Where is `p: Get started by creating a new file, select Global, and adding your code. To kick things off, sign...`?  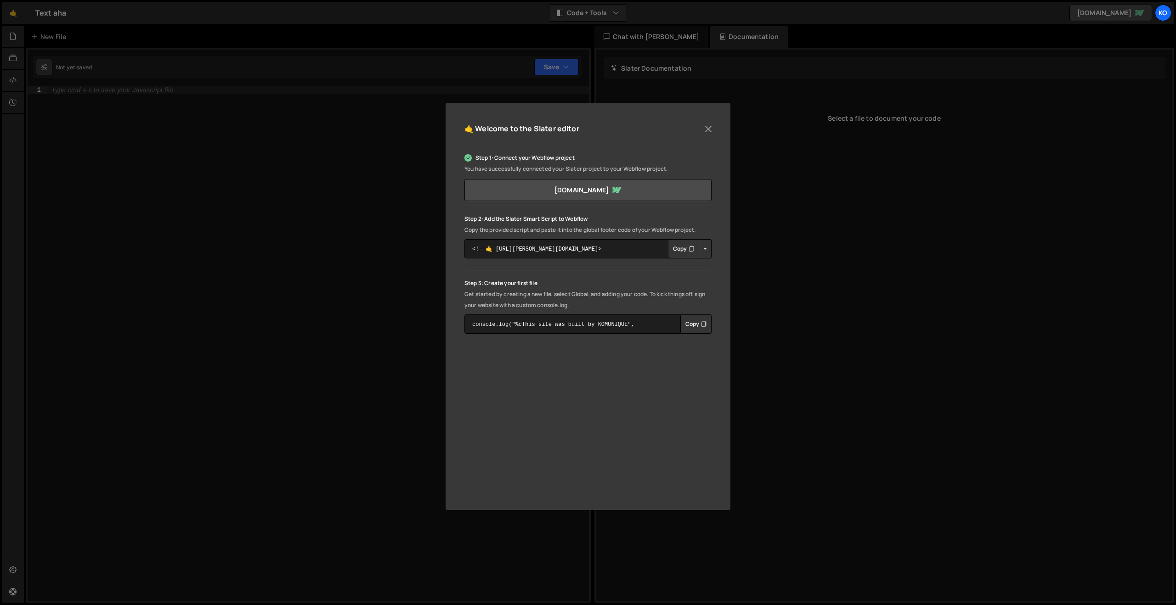
p: Get started by creating a new file, select Global, and adding your code. To kick things off, sign... is located at coordinates (588, 300).